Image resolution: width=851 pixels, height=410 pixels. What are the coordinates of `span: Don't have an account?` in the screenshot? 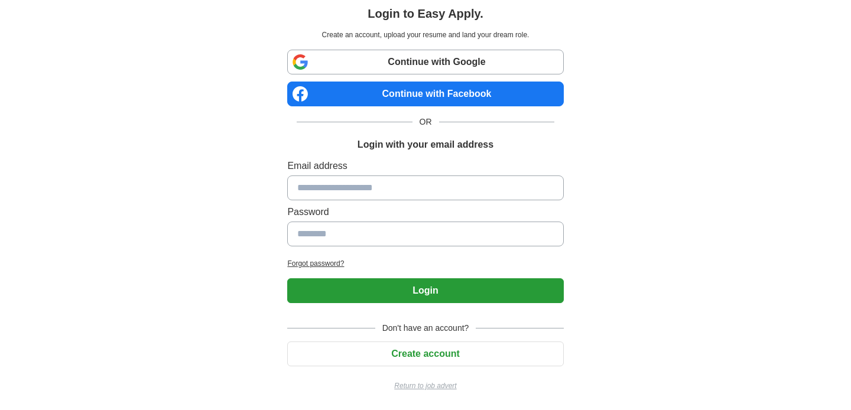 It's located at (426, 328).